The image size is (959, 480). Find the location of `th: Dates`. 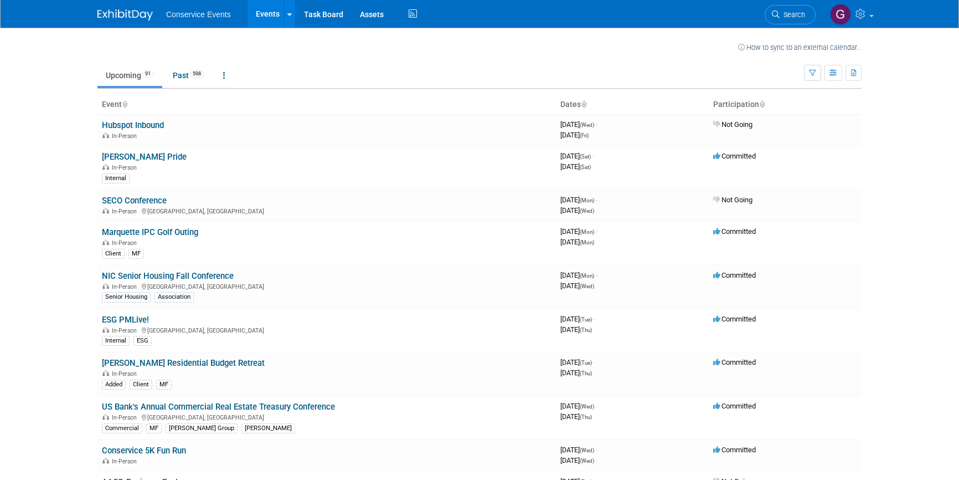

th: Dates is located at coordinates (632, 105).